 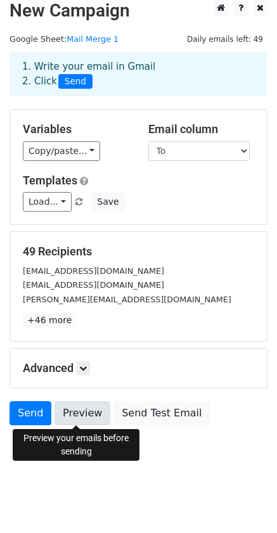 I want to click on h5: 49 Recipients, so click(x=138, y=252).